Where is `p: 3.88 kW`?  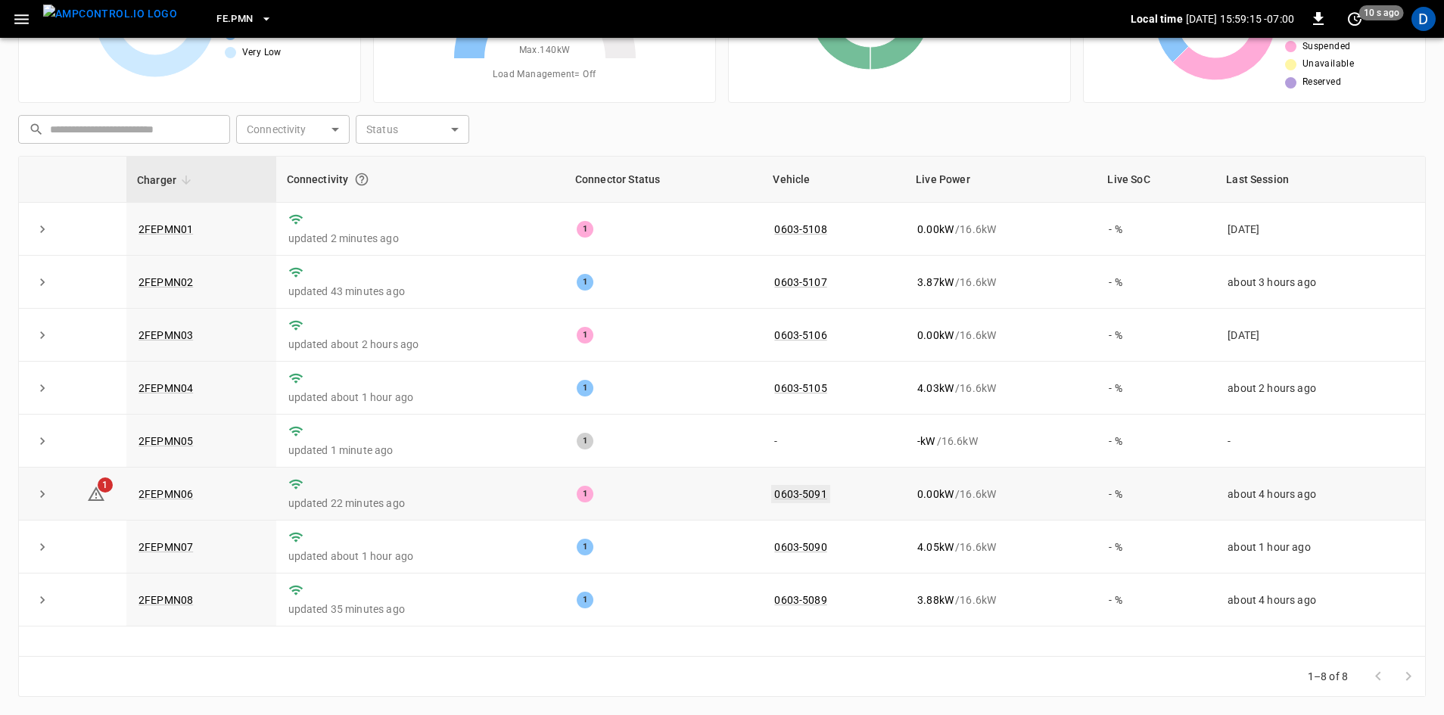 p: 3.88 kW is located at coordinates (936, 600).